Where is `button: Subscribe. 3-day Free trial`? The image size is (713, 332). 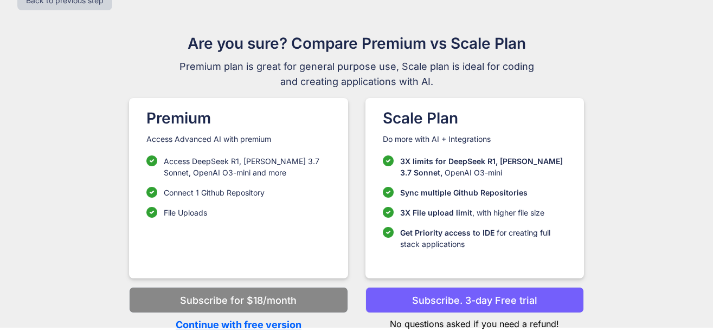 button: Subscribe. 3-day Free trial is located at coordinates (474, 300).